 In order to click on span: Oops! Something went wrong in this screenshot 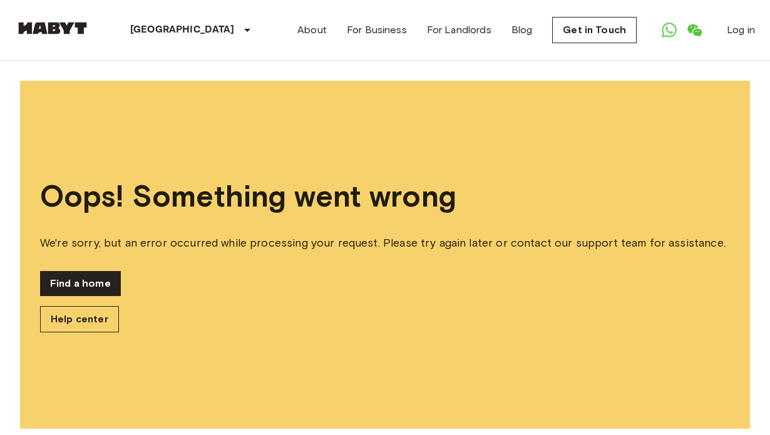, I will do `click(385, 196)`.